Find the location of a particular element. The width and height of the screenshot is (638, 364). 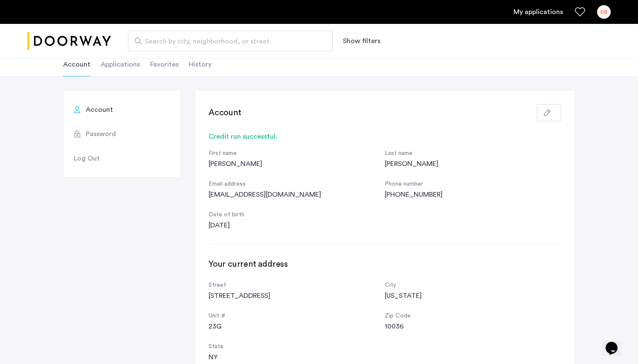

button: Show or hide filters is located at coordinates (362, 41).